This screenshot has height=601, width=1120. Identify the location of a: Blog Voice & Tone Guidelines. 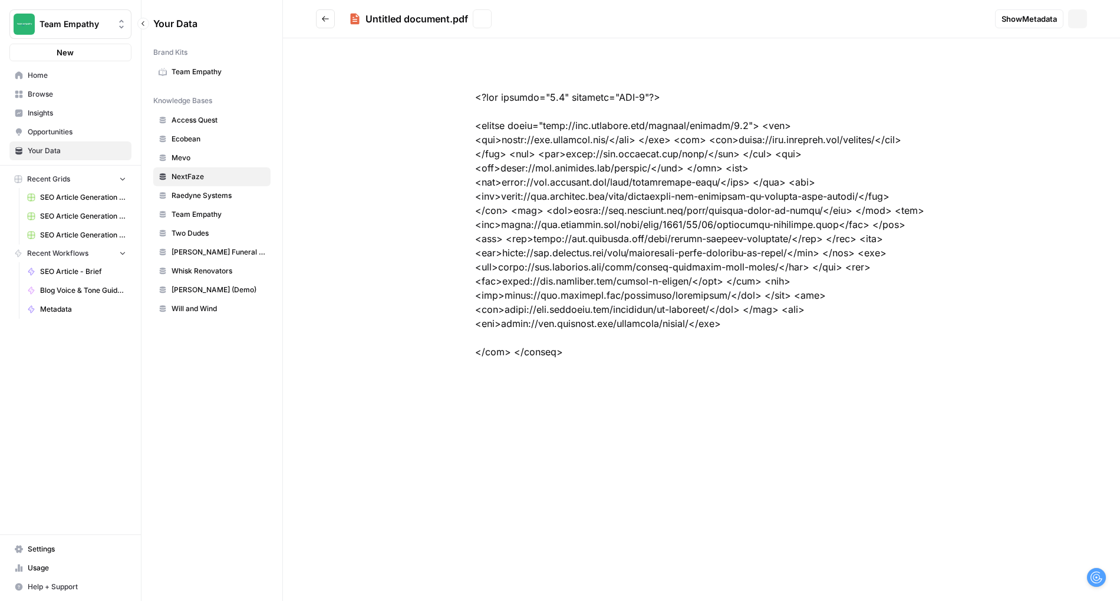
(77, 291).